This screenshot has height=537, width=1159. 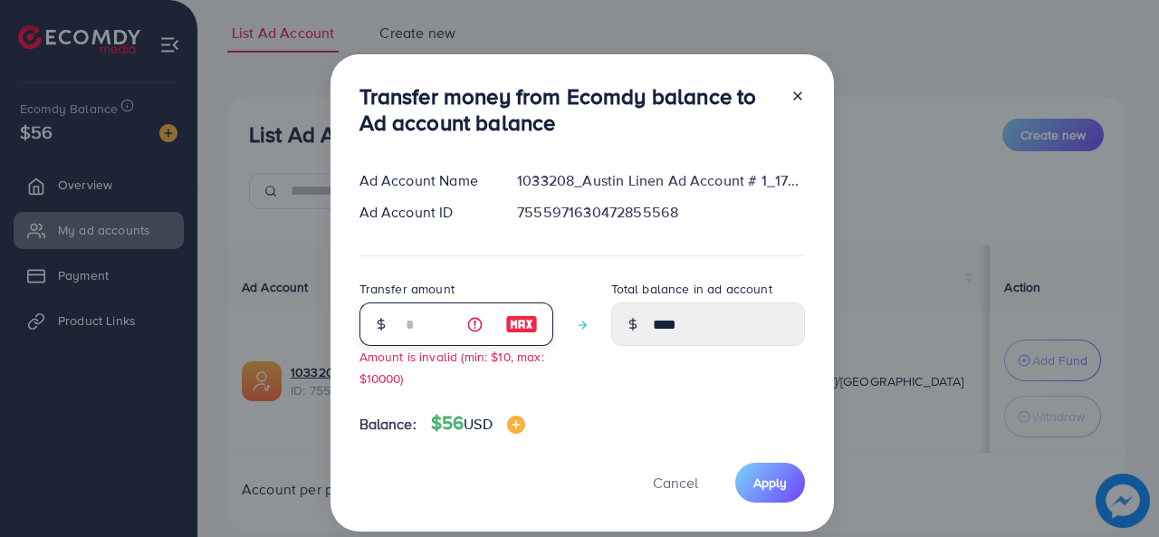 What do you see at coordinates (407, 289) in the screenshot?
I see `label: Transfer amount` at bounding box center [407, 289].